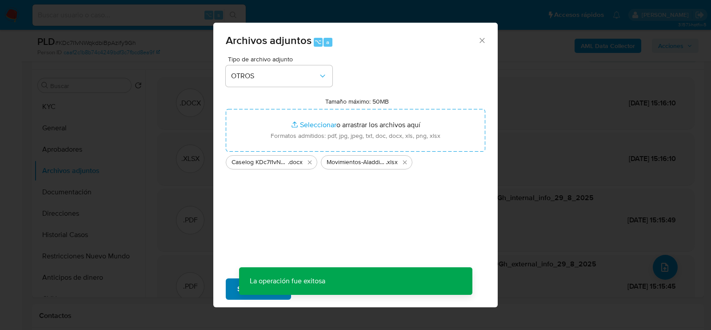 Image resolution: width=711 pixels, height=330 pixels. What do you see at coordinates (281, 59) in the screenshot?
I see `span: Tipo de archivo adjunto` at bounding box center [281, 59].